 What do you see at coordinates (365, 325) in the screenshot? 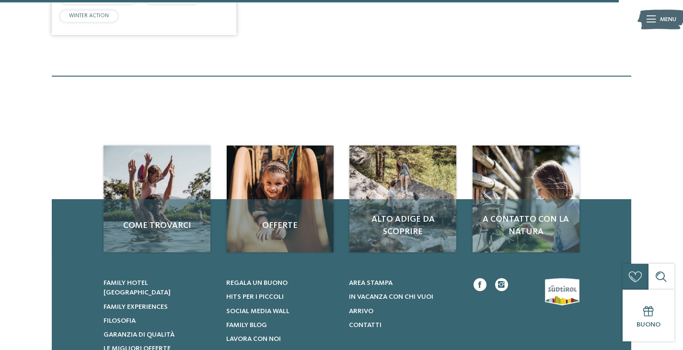
I see `span: Contatti` at bounding box center [365, 325].